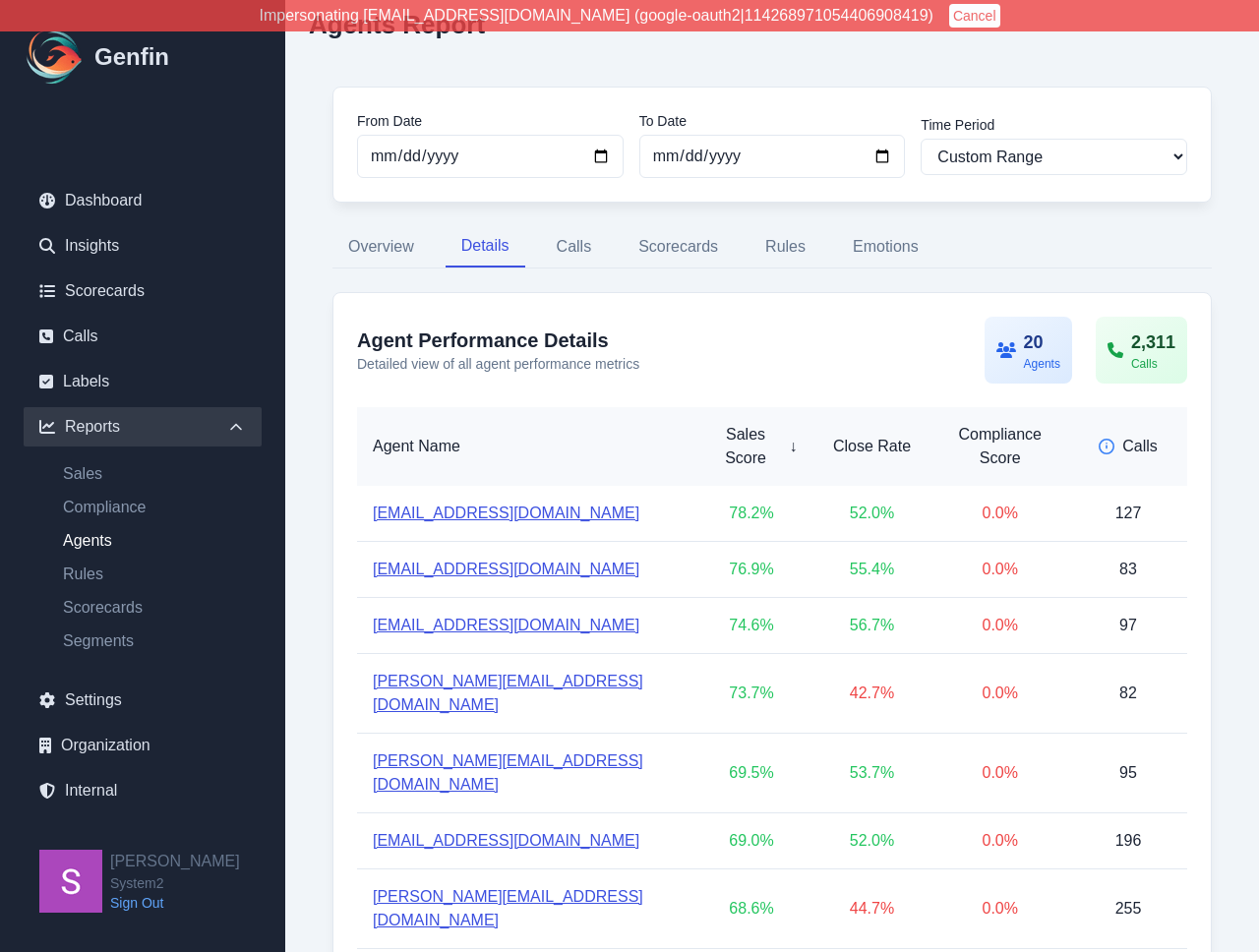 The width and height of the screenshot is (1259, 952). What do you see at coordinates (175, 884) in the screenshot?
I see `span: System2` at bounding box center [175, 884].